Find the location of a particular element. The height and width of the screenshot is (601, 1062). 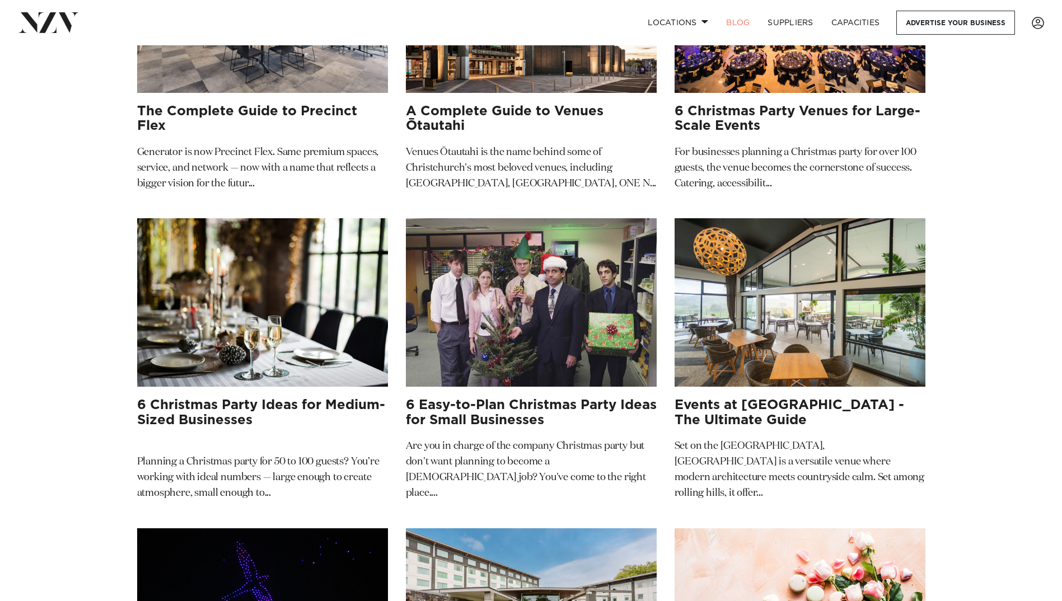

a: SUPPLIERS is located at coordinates (790, 22).